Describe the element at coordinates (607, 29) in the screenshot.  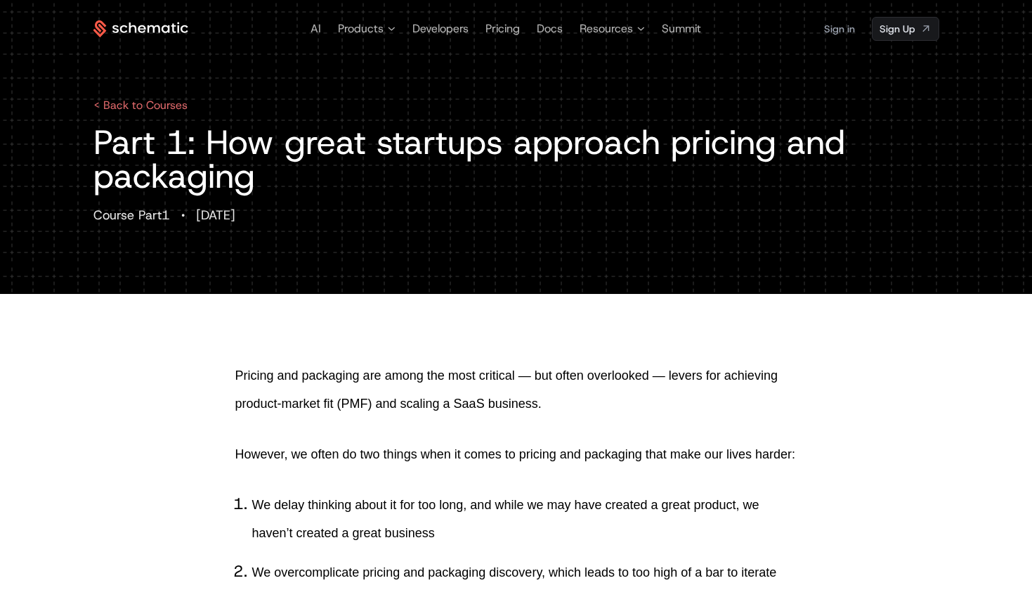
I see `span: Resources` at that location.